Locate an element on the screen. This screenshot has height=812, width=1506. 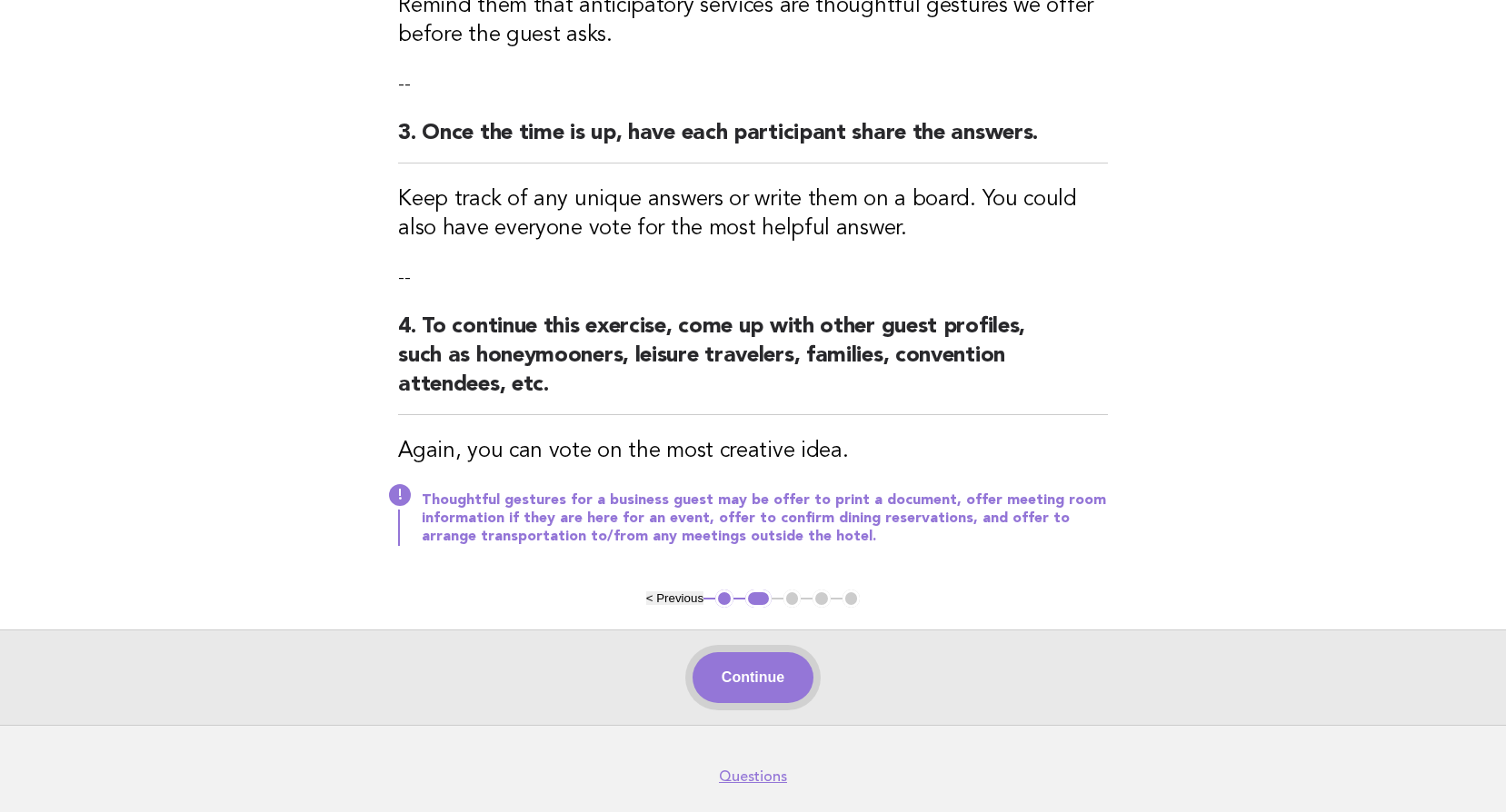
h3: Again, you can vote on the most creative idea. is located at coordinates (752, 451).